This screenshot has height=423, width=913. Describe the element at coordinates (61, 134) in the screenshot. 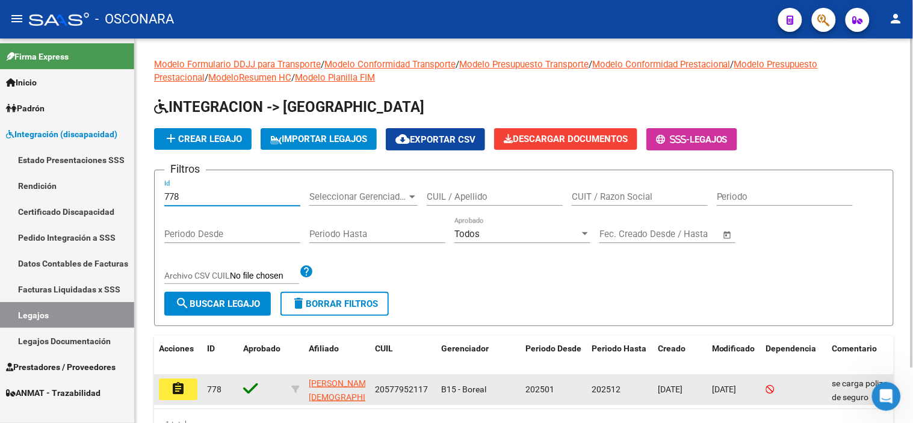

I see `span: Integración (discapacidad)` at that location.